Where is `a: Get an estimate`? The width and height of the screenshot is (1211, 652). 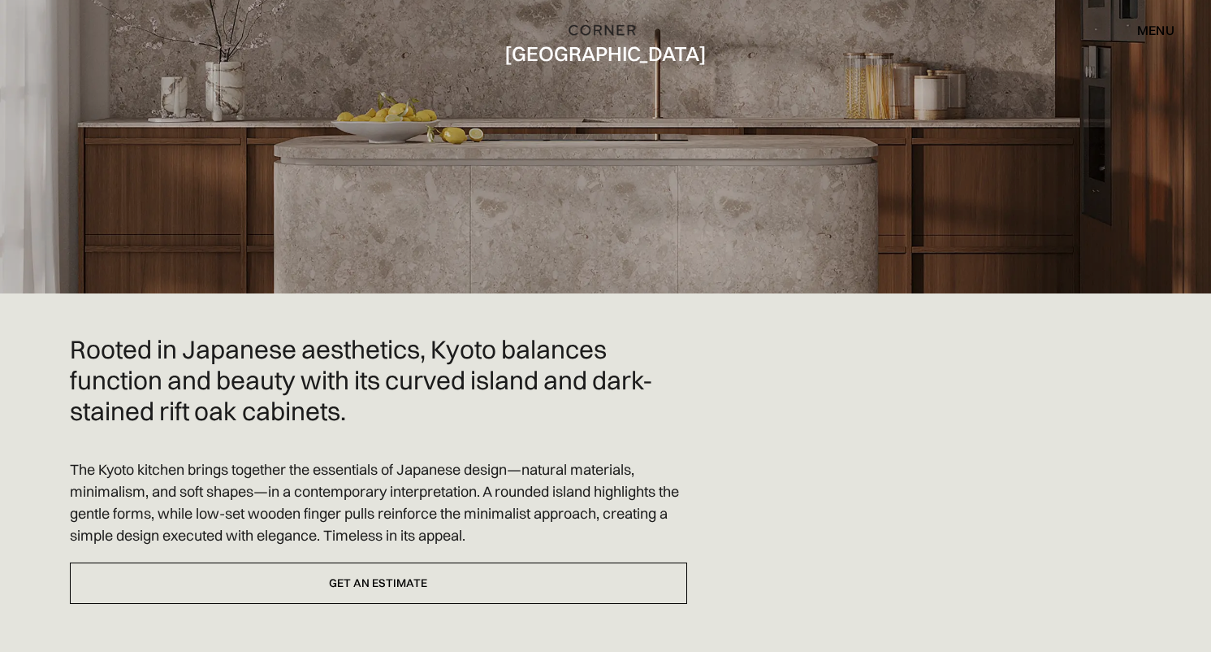 a: Get an estimate is located at coordinates (379, 583).